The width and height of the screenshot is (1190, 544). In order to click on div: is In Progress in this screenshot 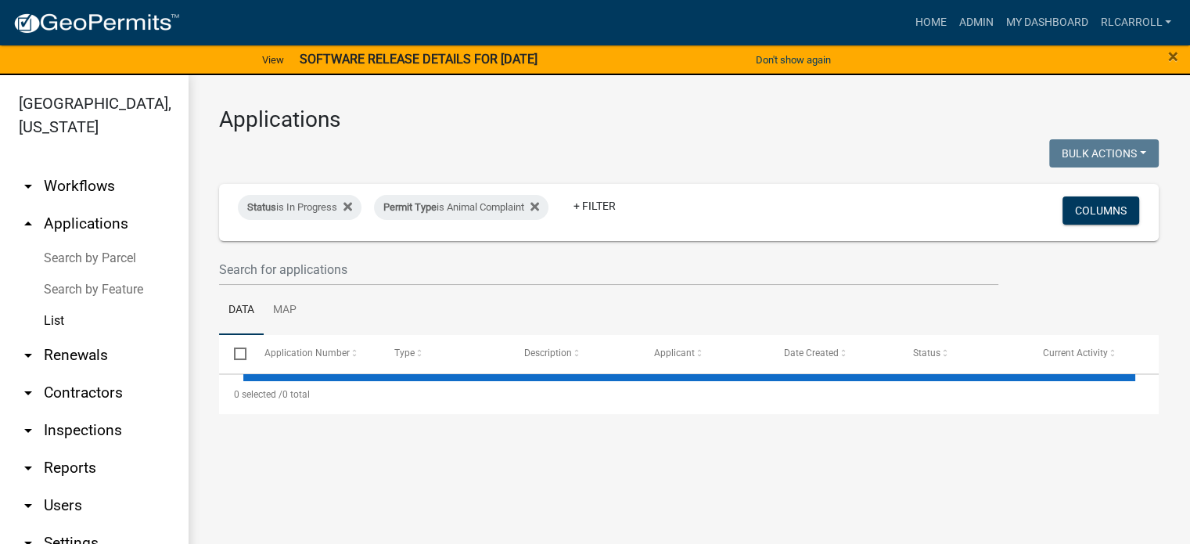, I will do `click(300, 207)`.